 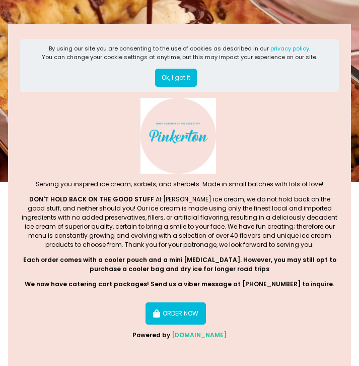 What do you see at coordinates (176, 78) in the screenshot?
I see `button: Ok, I got it` at bounding box center [176, 78].